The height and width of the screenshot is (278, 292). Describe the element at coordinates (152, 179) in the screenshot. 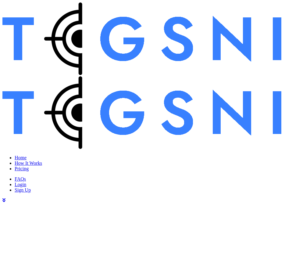

I see `div: FAQs` at that location.